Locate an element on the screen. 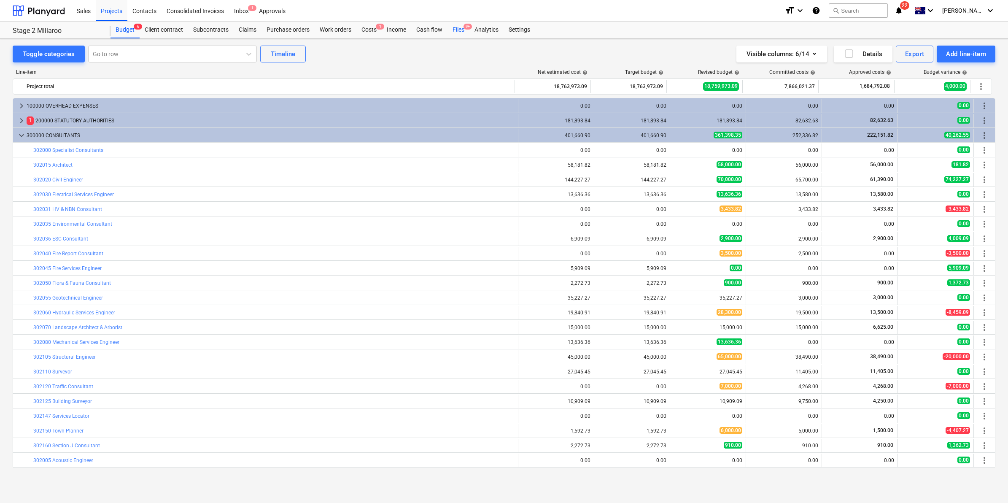 The height and width of the screenshot is (503, 1008). span: 222,151.82 is located at coordinates (881, 135).